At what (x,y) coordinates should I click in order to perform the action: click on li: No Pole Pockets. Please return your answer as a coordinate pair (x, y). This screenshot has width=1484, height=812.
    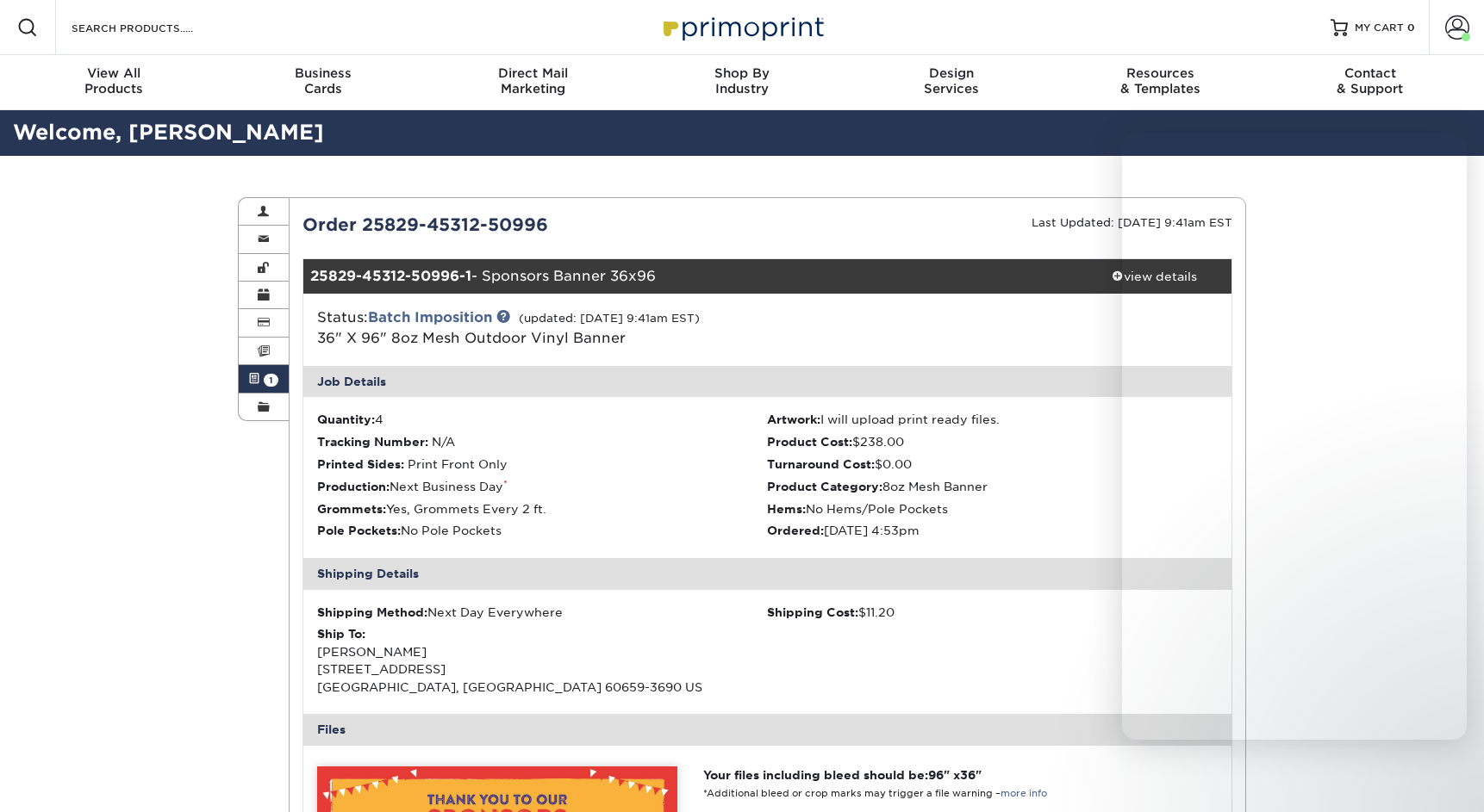
    Looking at the image, I should click on (542, 530).